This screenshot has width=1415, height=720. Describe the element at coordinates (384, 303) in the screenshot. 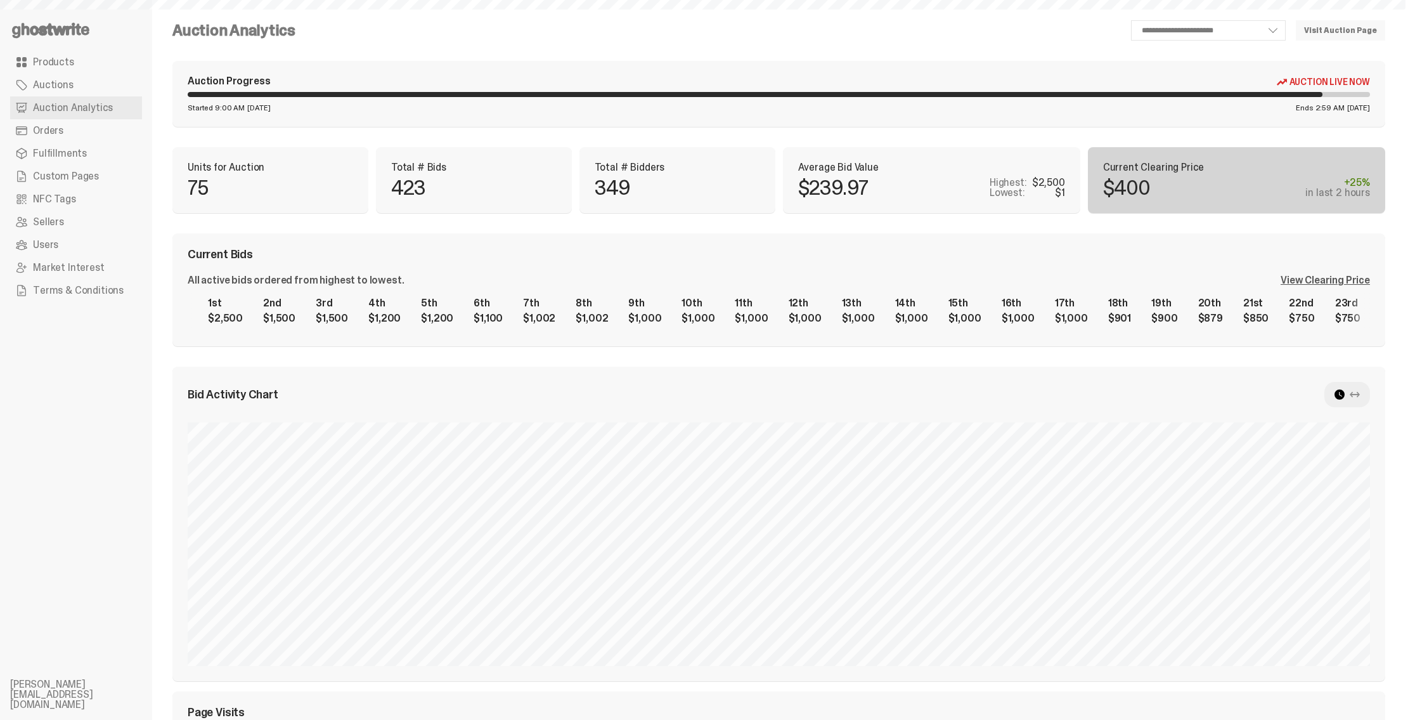

I see `div: 4th` at that location.